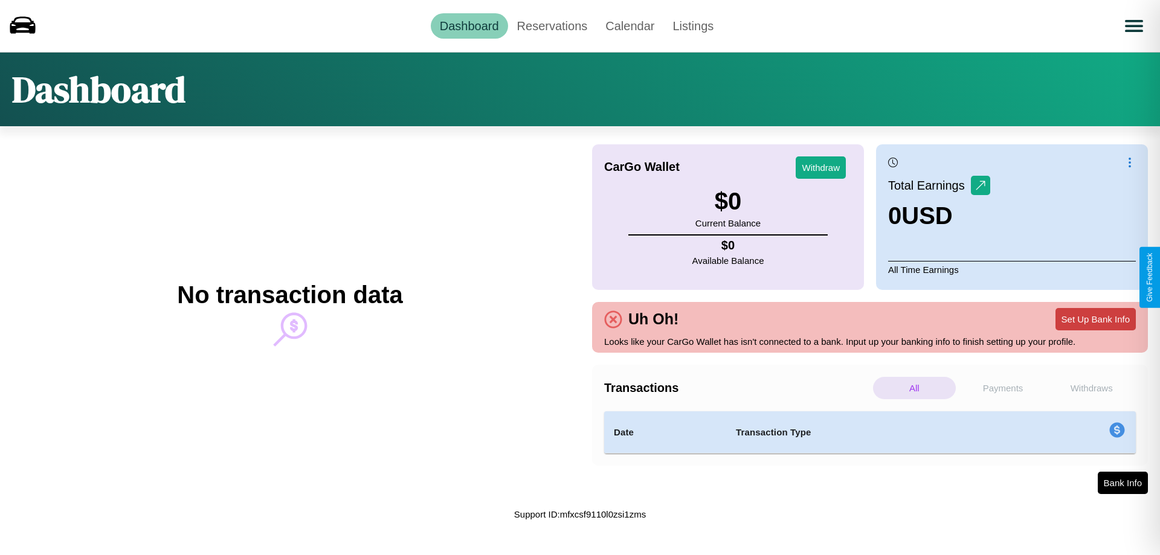 This screenshot has height=555, width=1160. Describe the element at coordinates (469, 26) in the screenshot. I see `a: Dashboard` at that location.